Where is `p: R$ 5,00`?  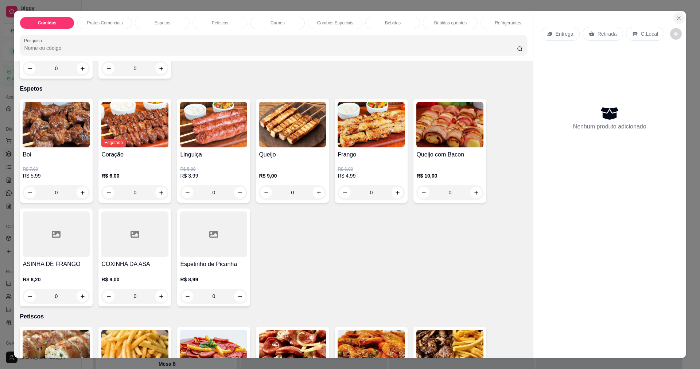
p: R$ 5,00 is located at coordinates (214, 169).